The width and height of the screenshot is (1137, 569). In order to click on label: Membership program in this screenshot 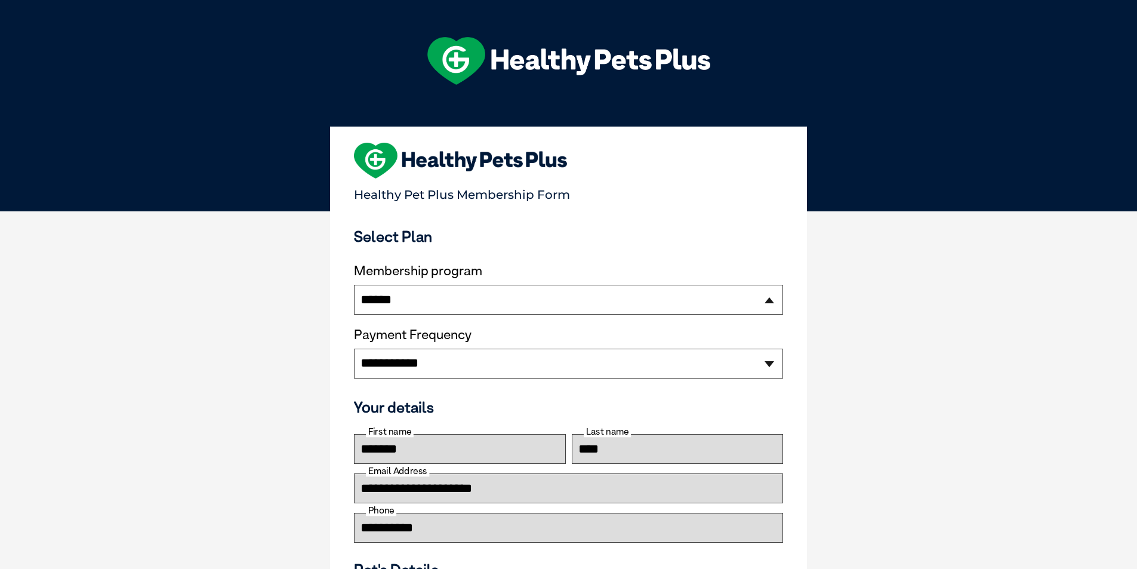, I will do `click(568, 271)`.